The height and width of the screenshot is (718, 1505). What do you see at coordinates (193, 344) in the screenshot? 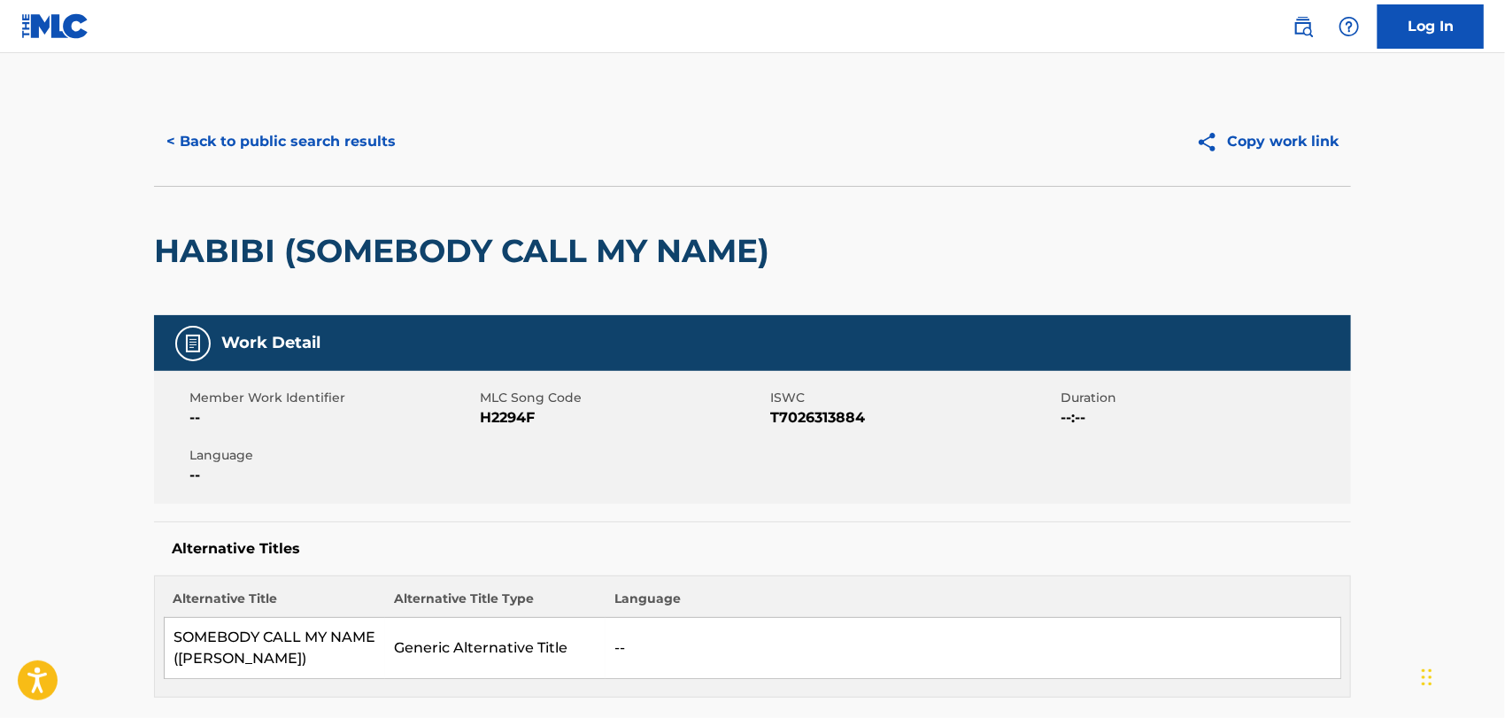
I see `img: Work Detail` at bounding box center [193, 344].